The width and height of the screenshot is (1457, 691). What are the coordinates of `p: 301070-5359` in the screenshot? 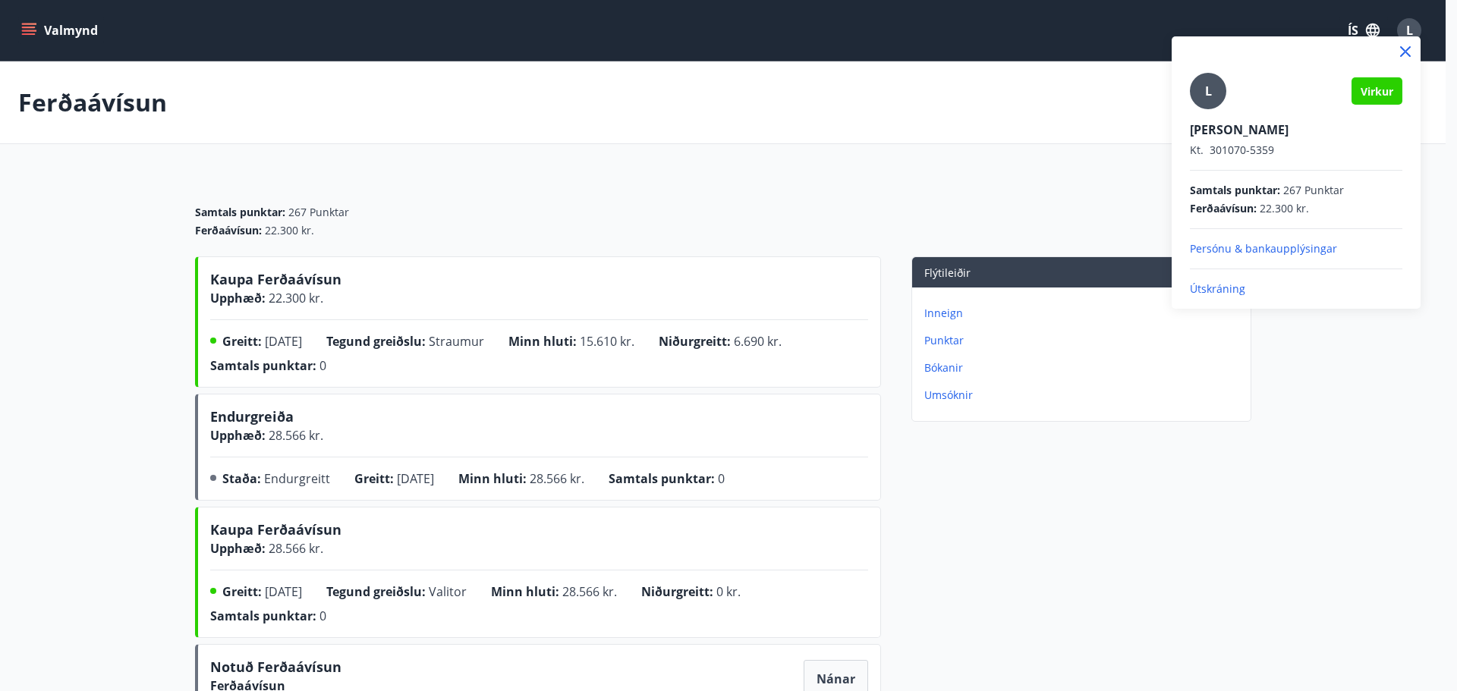 It's located at (1296, 150).